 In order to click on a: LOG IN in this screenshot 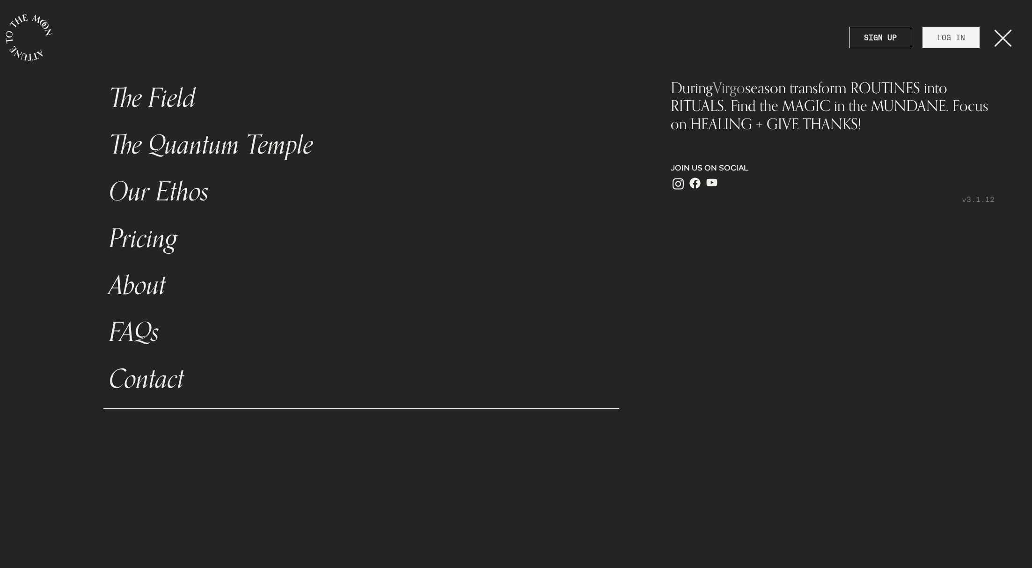, I will do `click(951, 37)`.